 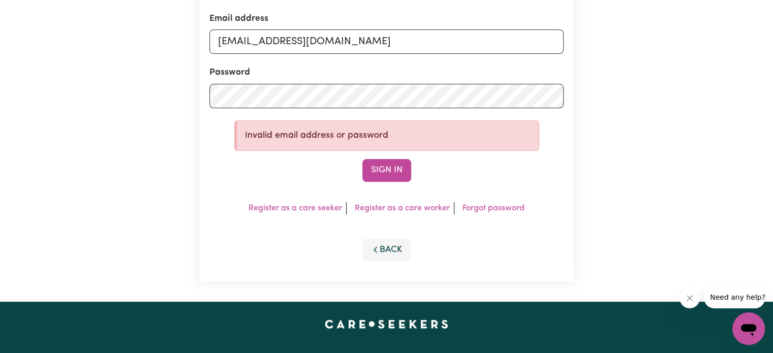 I want to click on button: Sign In, so click(x=387, y=170).